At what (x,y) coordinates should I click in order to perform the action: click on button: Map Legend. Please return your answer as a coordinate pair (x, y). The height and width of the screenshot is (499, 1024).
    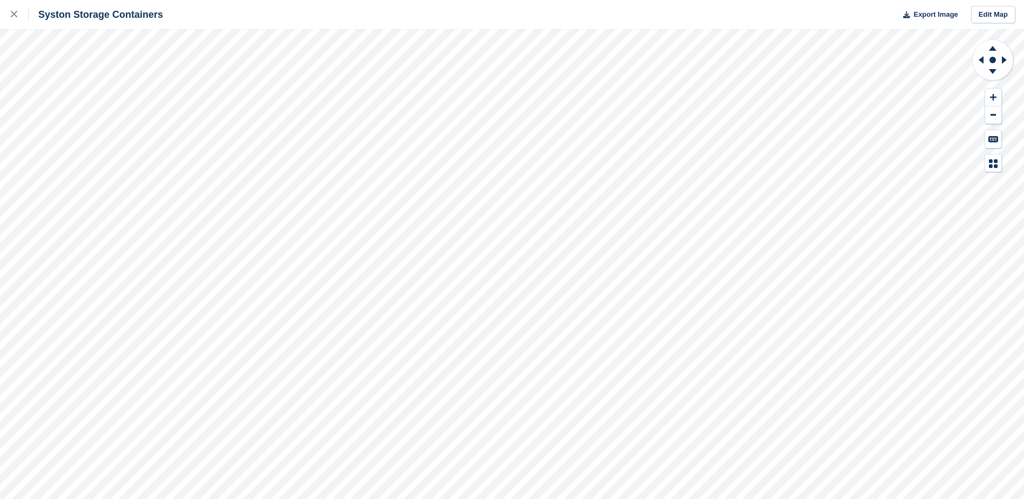
    Looking at the image, I should click on (993, 163).